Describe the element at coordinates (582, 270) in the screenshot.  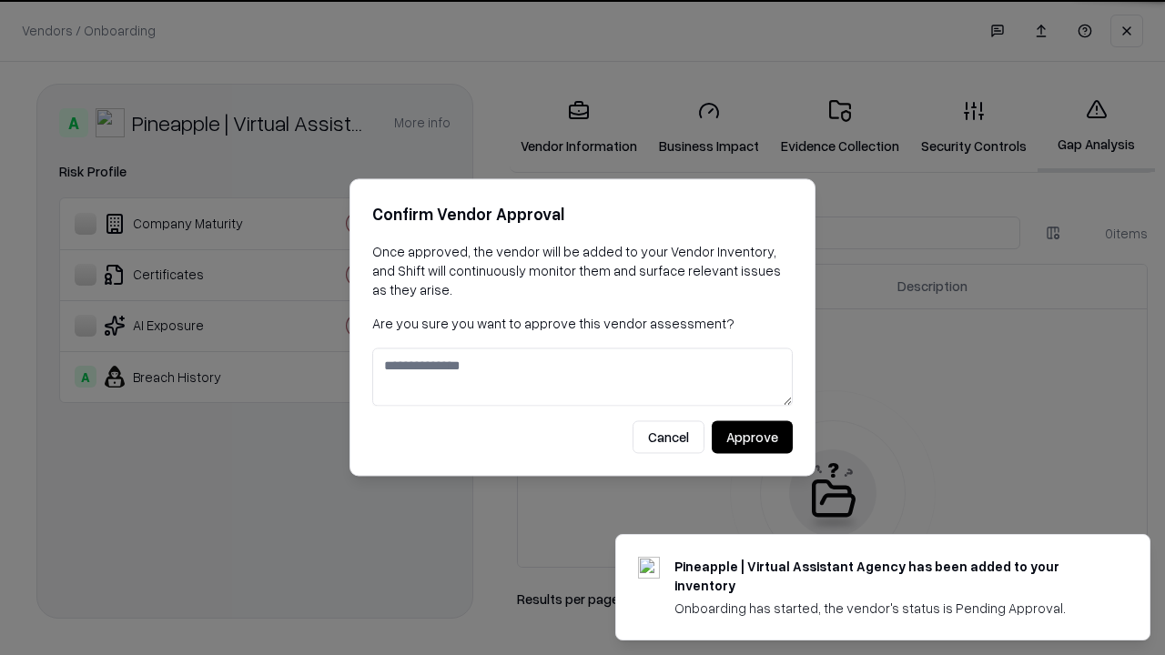
I see `p: Once approved, the vendor will be added to your Vendor Inventory, and Shift will continuously mon...` at that location.